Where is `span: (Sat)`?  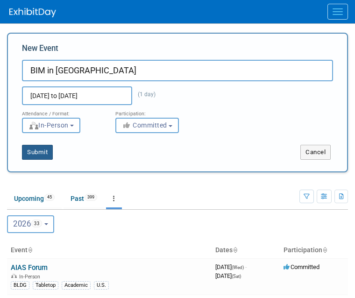 span: (Sat) is located at coordinates (236, 276).